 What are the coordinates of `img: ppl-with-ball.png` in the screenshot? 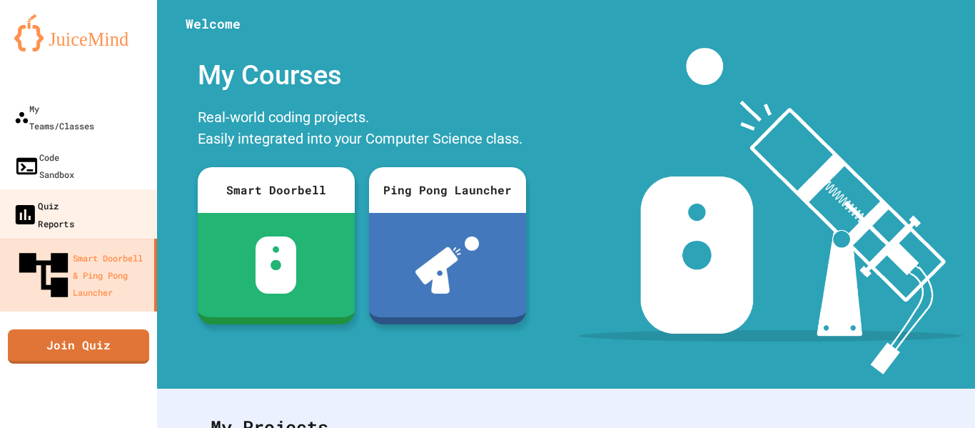 It's located at (447, 265).